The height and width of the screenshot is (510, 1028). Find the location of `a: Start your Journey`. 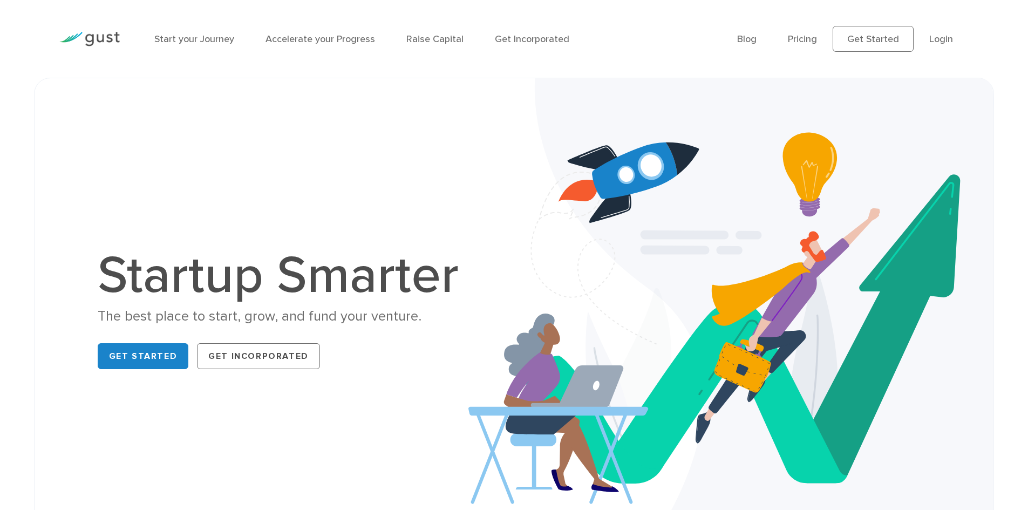

a: Start your Journey is located at coordinates (194, 39).